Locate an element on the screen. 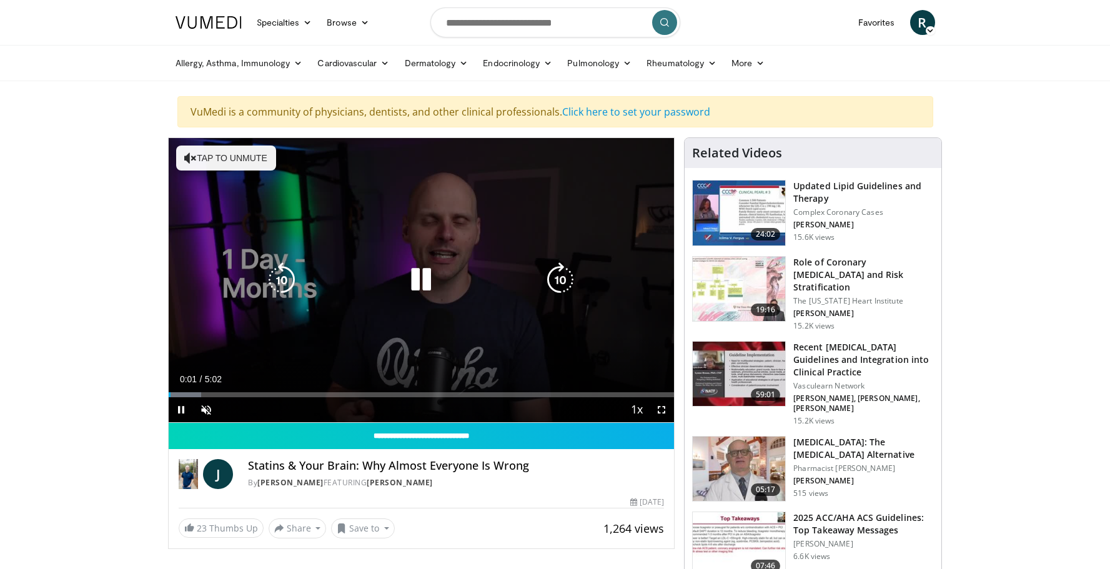 The height and width of the screenshot is (569, 1110). img: VuMedi Logo is located at coordinates (209, 22).